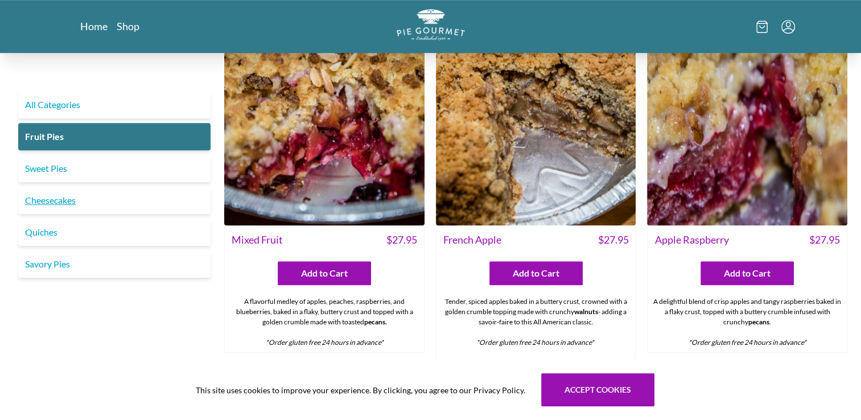 The height and width of the screenshot is (420, 861). What do you see at coordinates (758, 321) in the screenshot?
I see `strong: pecans` at bounding box center [758, 321].